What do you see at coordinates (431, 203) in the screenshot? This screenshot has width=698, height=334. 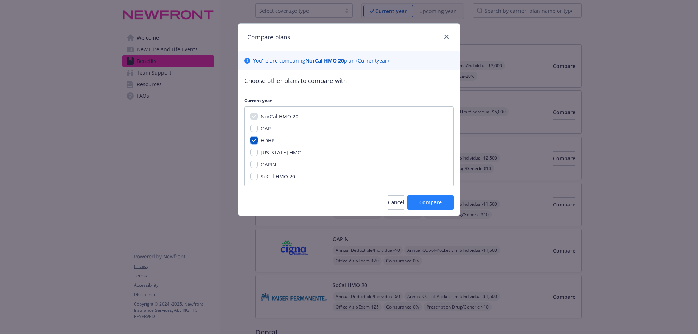 I see `button: Compare` at bounding box center [431, 203].